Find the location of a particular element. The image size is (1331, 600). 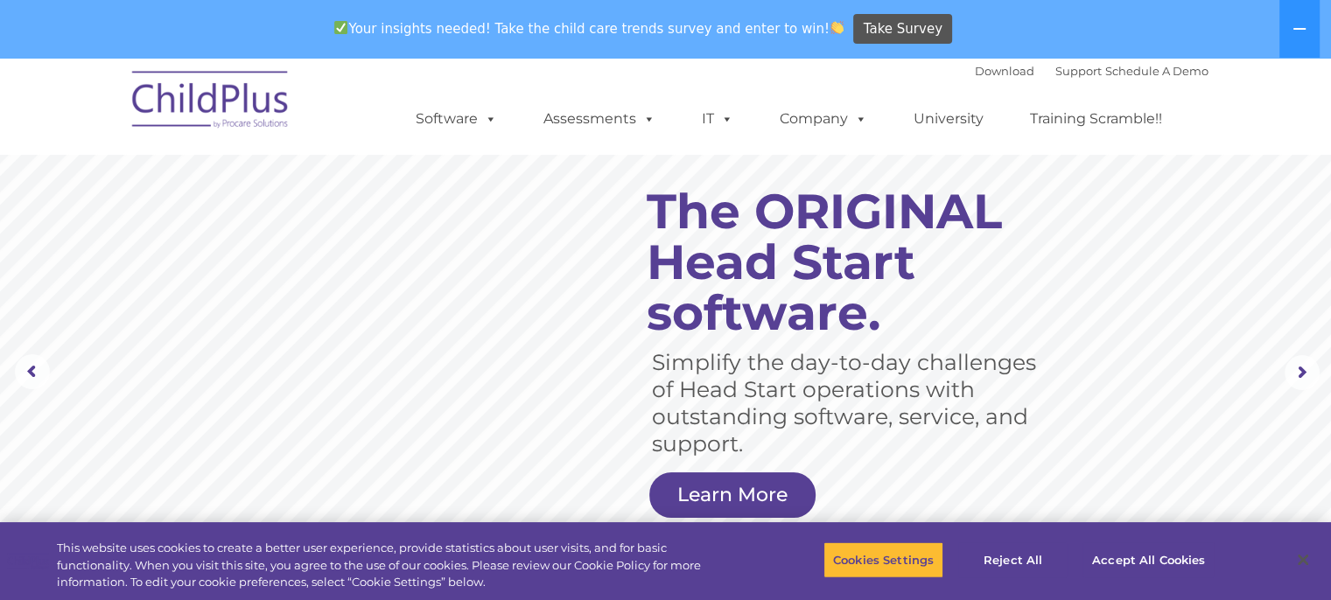

button: Reject All is located at coordinates (1012, 560).